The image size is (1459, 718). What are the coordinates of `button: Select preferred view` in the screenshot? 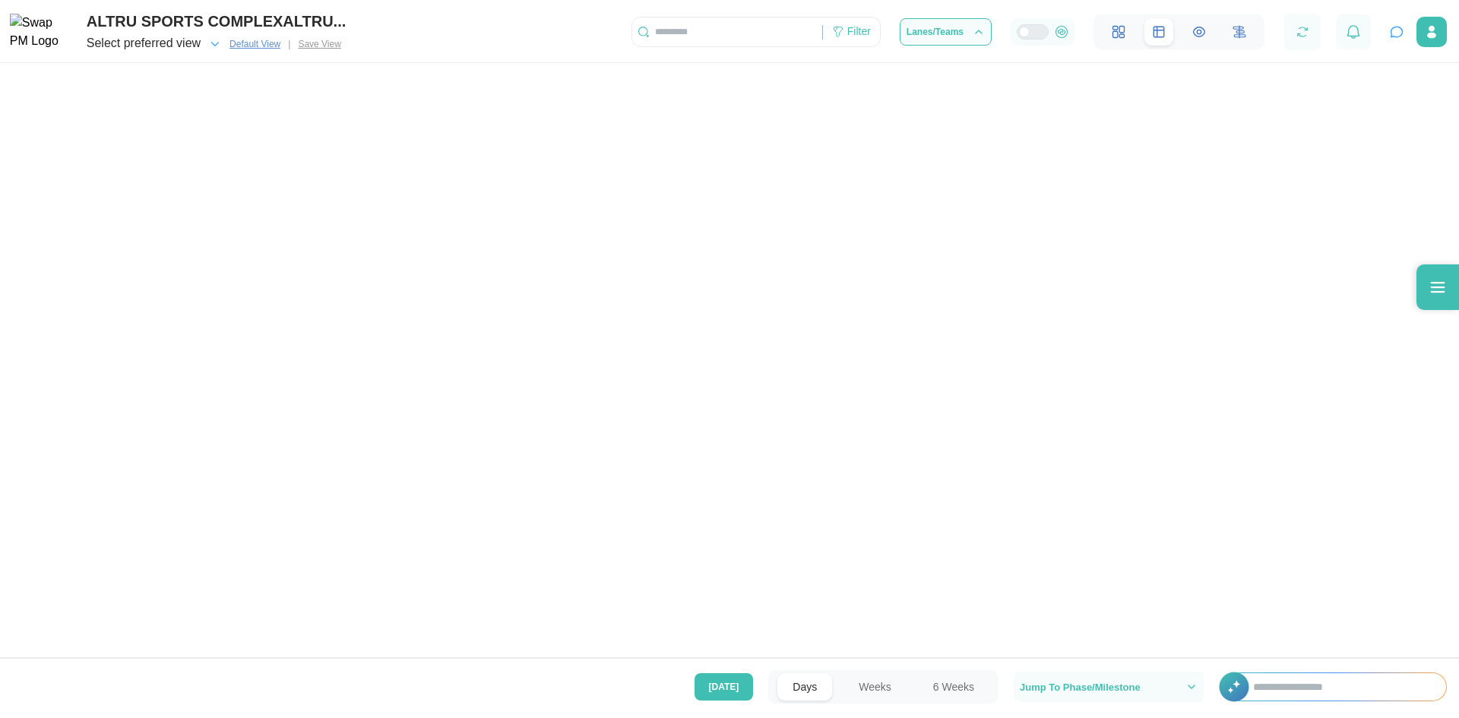 It's located at (154, 44).